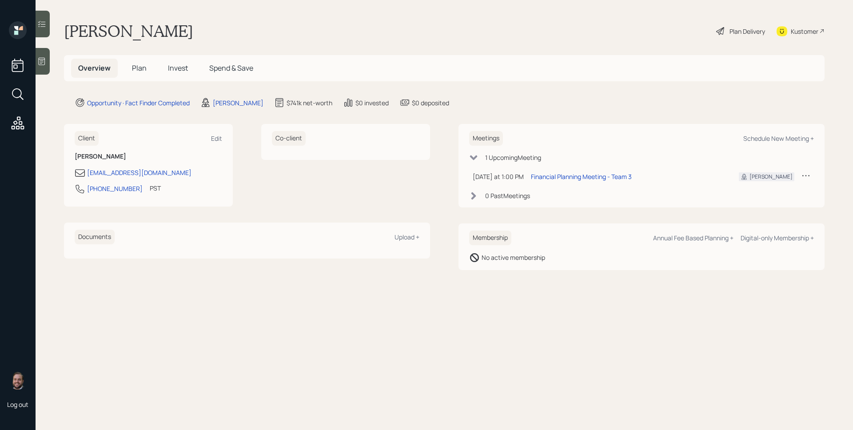 This screenshot has width=853, height=430. I want to click on img: james-distasi-headshot.png, so click(18, 381).